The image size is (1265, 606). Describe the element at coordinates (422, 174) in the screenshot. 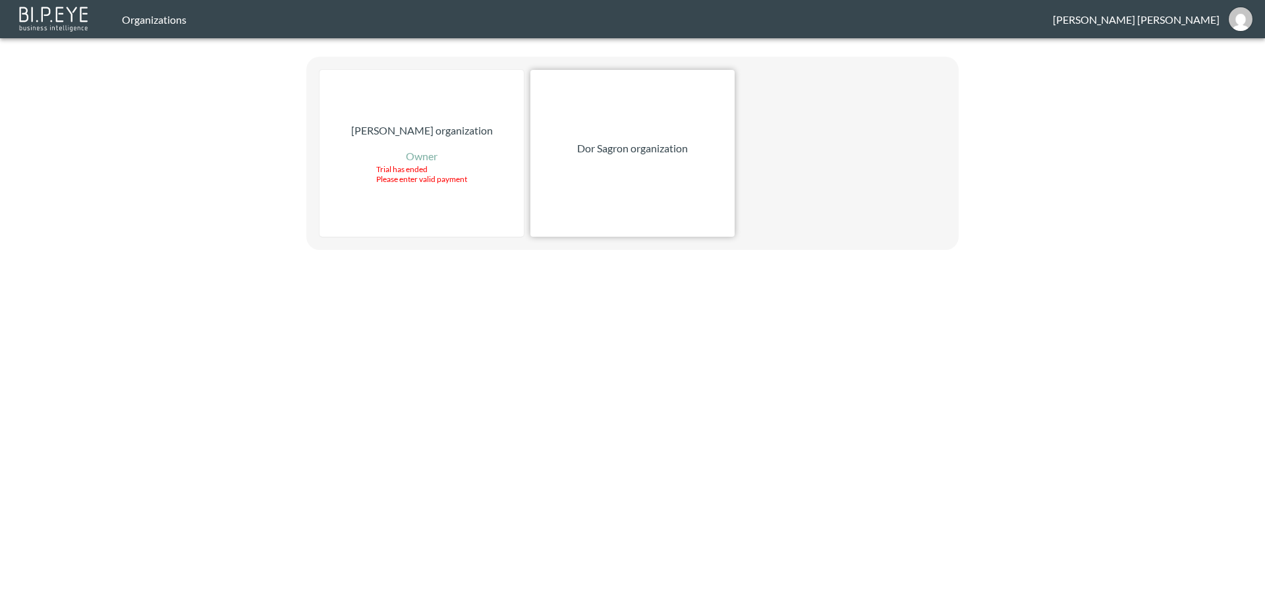

I see `div: Trial has ended Please enter valid payment` at that location.